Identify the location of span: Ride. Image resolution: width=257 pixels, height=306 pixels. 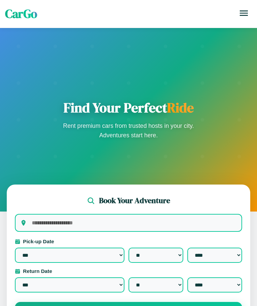
(180, 108).